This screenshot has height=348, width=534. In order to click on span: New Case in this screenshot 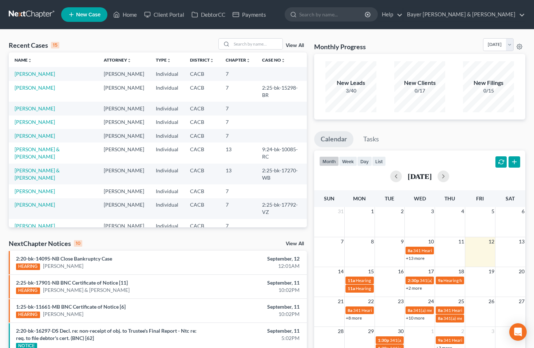, I will do `click(88, 15)`.